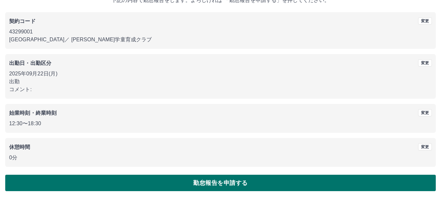 The height and width of the screenshot is (199, 441). I want to click on p: 12:30 〜 18:30, so click(220, 123).